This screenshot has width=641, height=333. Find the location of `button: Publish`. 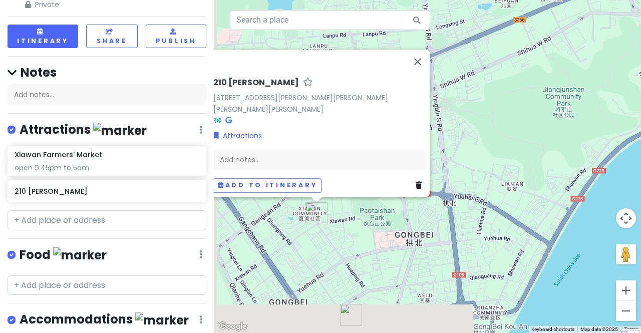

button: Publish is located at coordinates (176, 36).